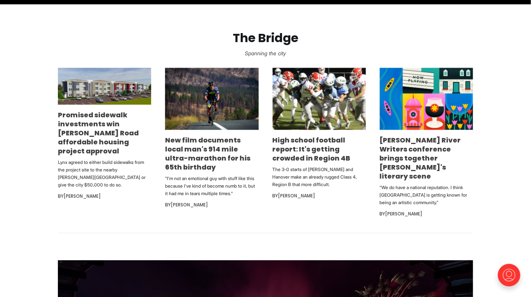 This screenshot has height=297, width=531. What do you see at coordinates (265, 54) in the screenshot?
I see `p: Spanning the city` at bounding box center [265, 54].